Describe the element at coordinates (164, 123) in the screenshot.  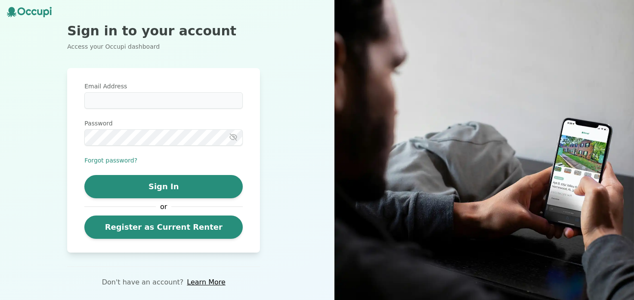
I see `label: Password` at that location.